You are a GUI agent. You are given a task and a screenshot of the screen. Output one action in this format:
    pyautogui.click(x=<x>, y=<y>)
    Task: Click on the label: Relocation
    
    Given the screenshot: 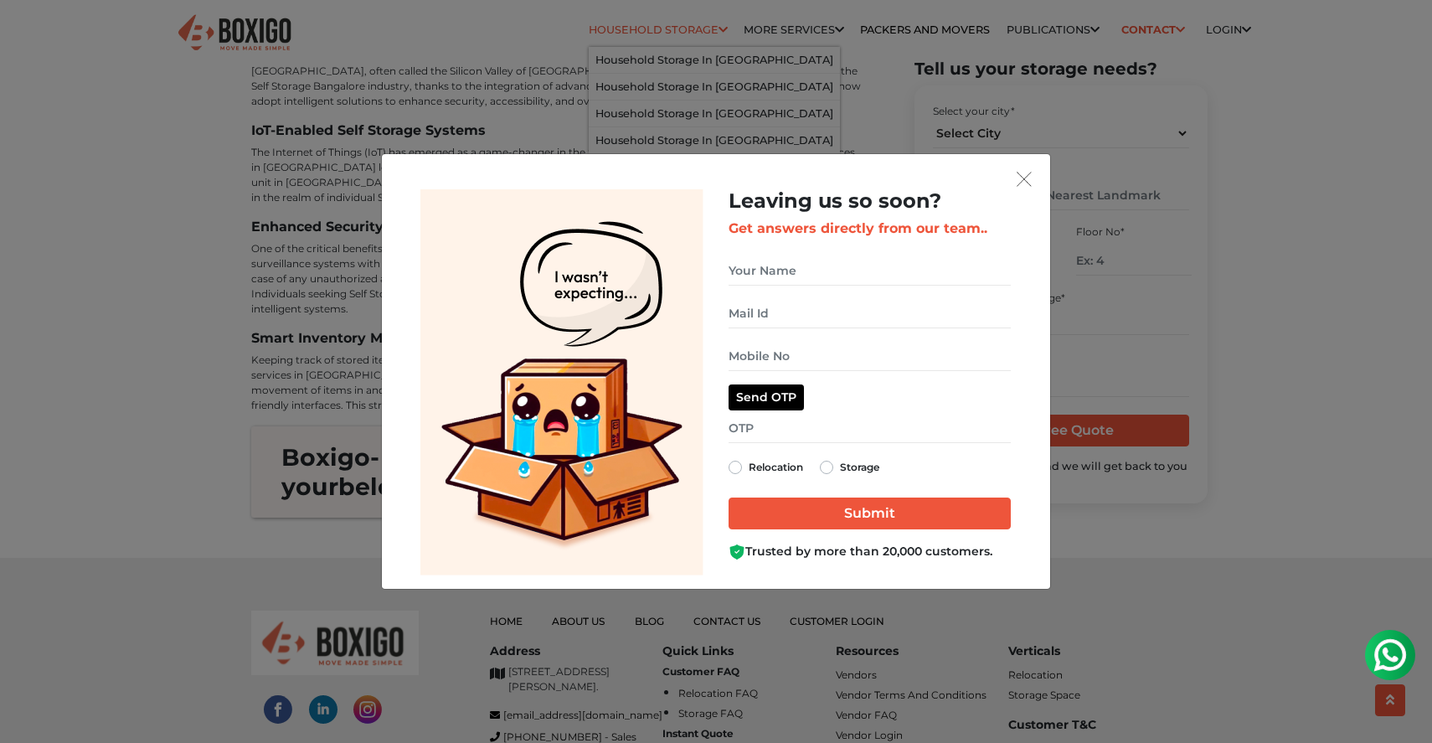 What is the action you would take?
    pyautogui.click(x=775, y=467)
    